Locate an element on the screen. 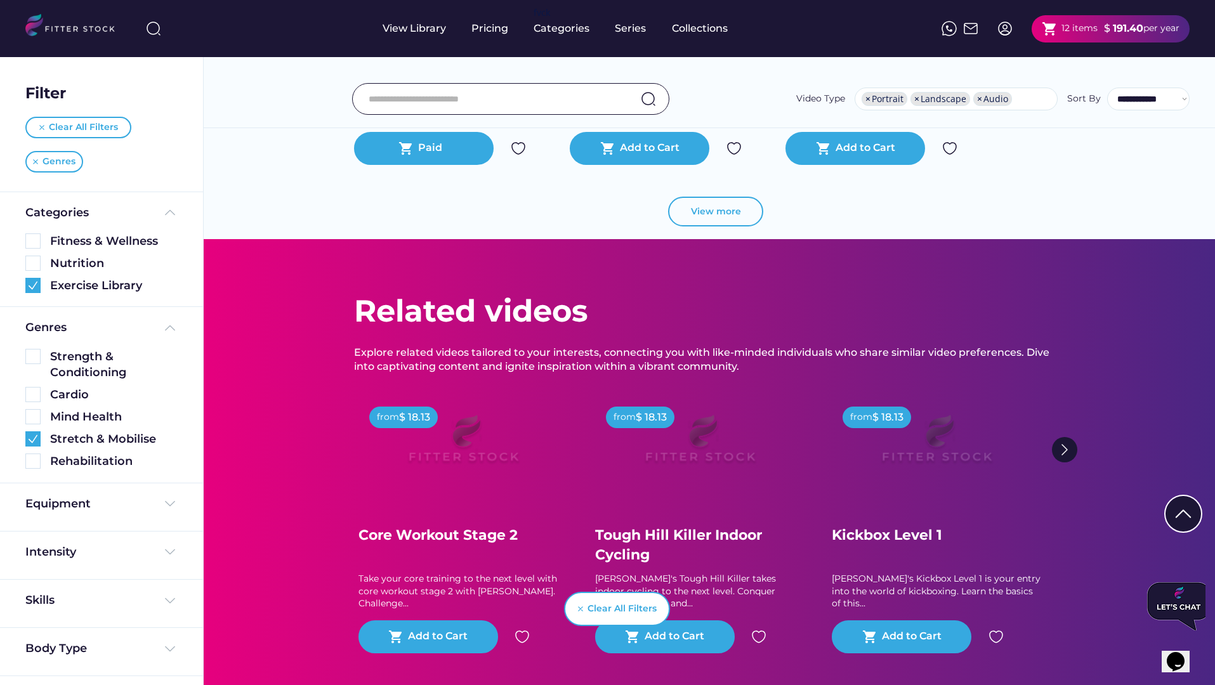  div: Explore related videos tailored to your interests, connecting you with like-minded individuals wh... is located at coordinates (709, 360).